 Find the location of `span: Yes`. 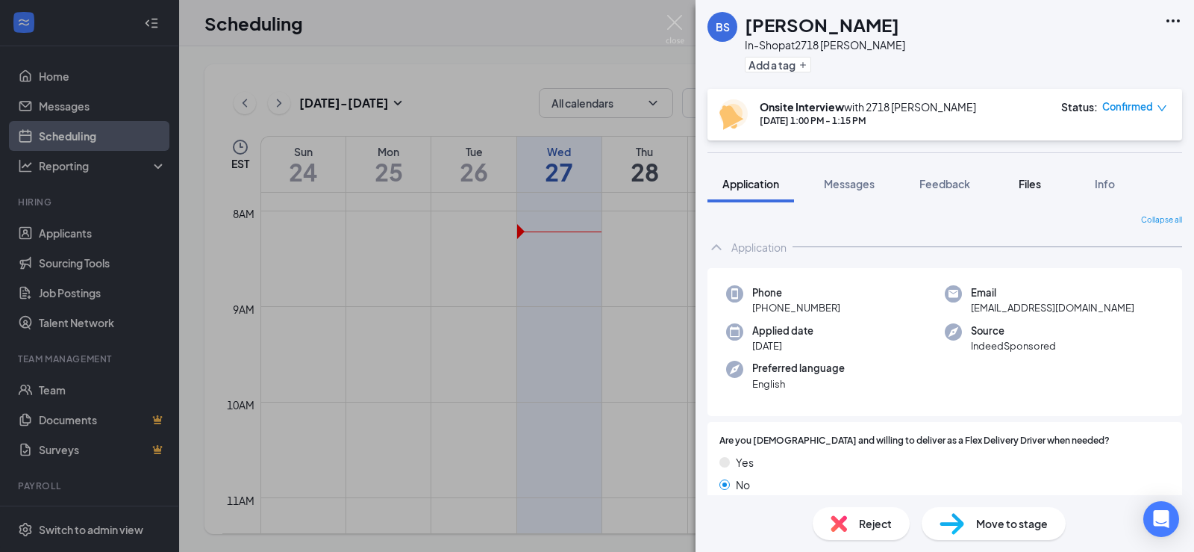

span: Yes is located at coordinates (745, 462).